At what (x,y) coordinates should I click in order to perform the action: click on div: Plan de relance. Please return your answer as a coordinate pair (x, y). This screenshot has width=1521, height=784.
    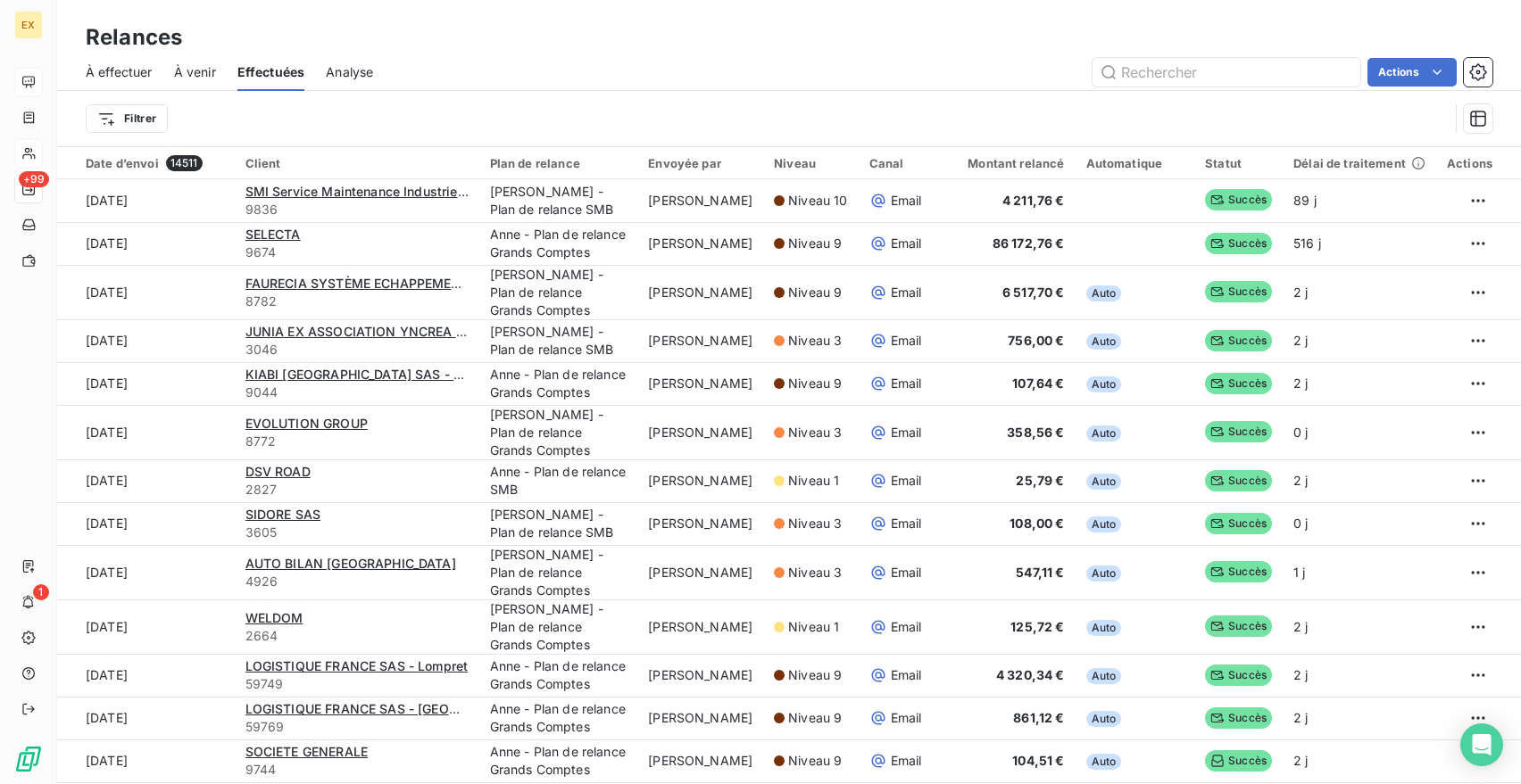
    Looking at the image, I should click on (558, 163).